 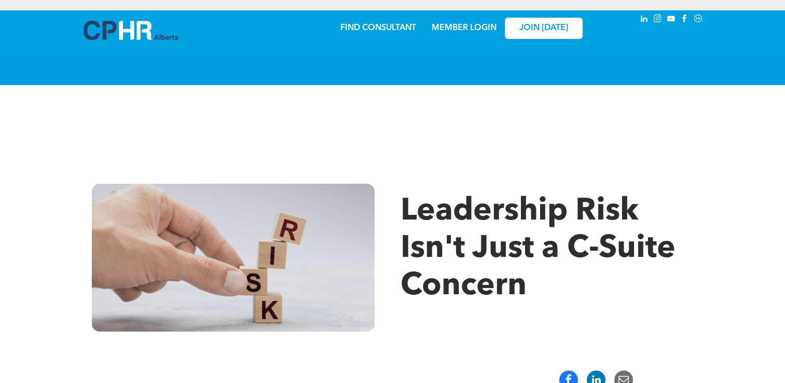 What do you see at coordinates (378, 28) in the screenshot?
I see `a: FIND CONSULTANT` at bounding box center [378, 28].